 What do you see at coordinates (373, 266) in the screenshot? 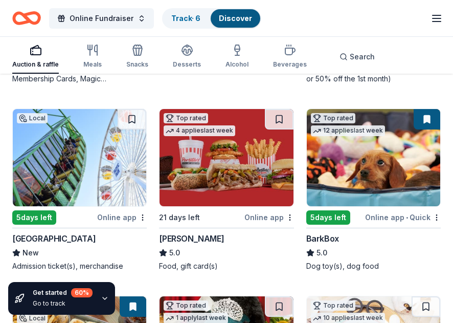
I see `div: Dog toy(s), dog food` at bounding box center [373, 266].